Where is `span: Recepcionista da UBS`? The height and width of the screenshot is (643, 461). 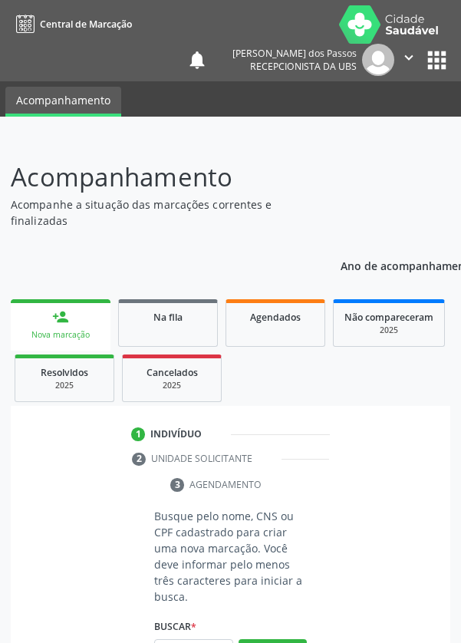
span: Recepcionista da UBS is located at coordinates (303, 66).